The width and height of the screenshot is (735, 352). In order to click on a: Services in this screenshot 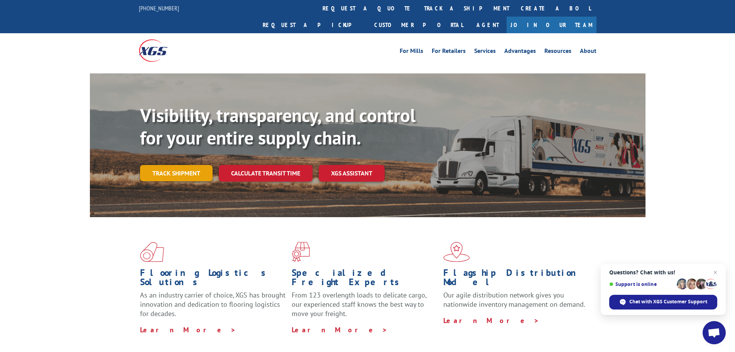, I will do `click(485, 52)`.